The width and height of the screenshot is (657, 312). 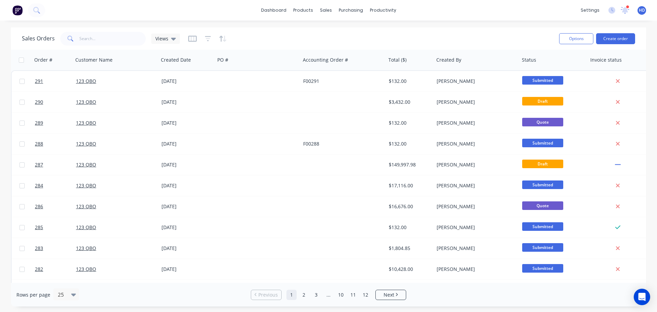 What do you see at coordinates (268, 295) in the screenshot?
I see `span: Previous` at bounding box center [268, 295].